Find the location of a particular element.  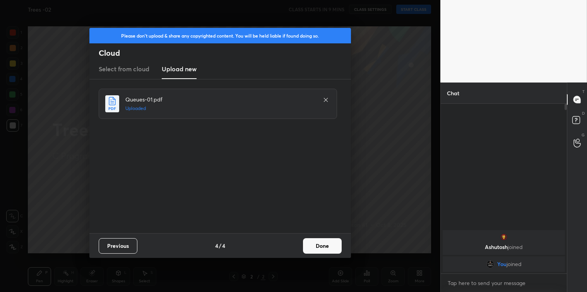

button: Previous is located at coordinates (118, 246).